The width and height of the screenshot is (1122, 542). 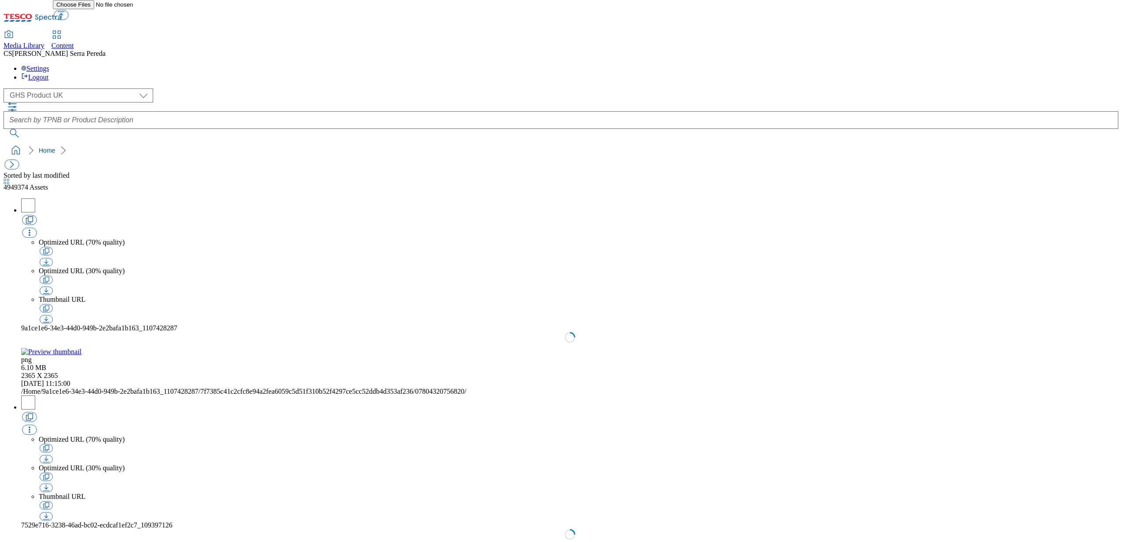 What do you see at coordinates (63, 45) in the screenshot?
I see `span: Content` at bounding box center [63, 45].